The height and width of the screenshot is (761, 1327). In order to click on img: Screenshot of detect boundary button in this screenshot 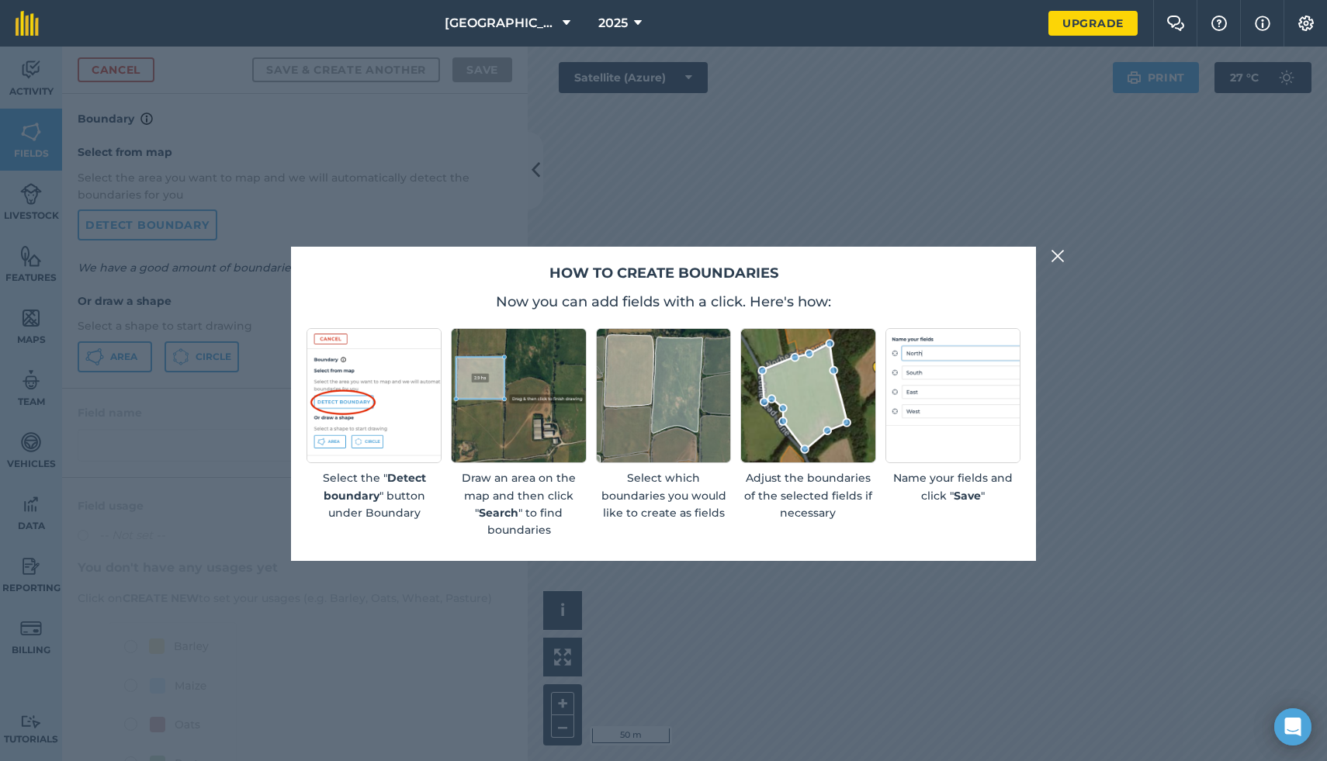, I will do `click(374, 396)`.